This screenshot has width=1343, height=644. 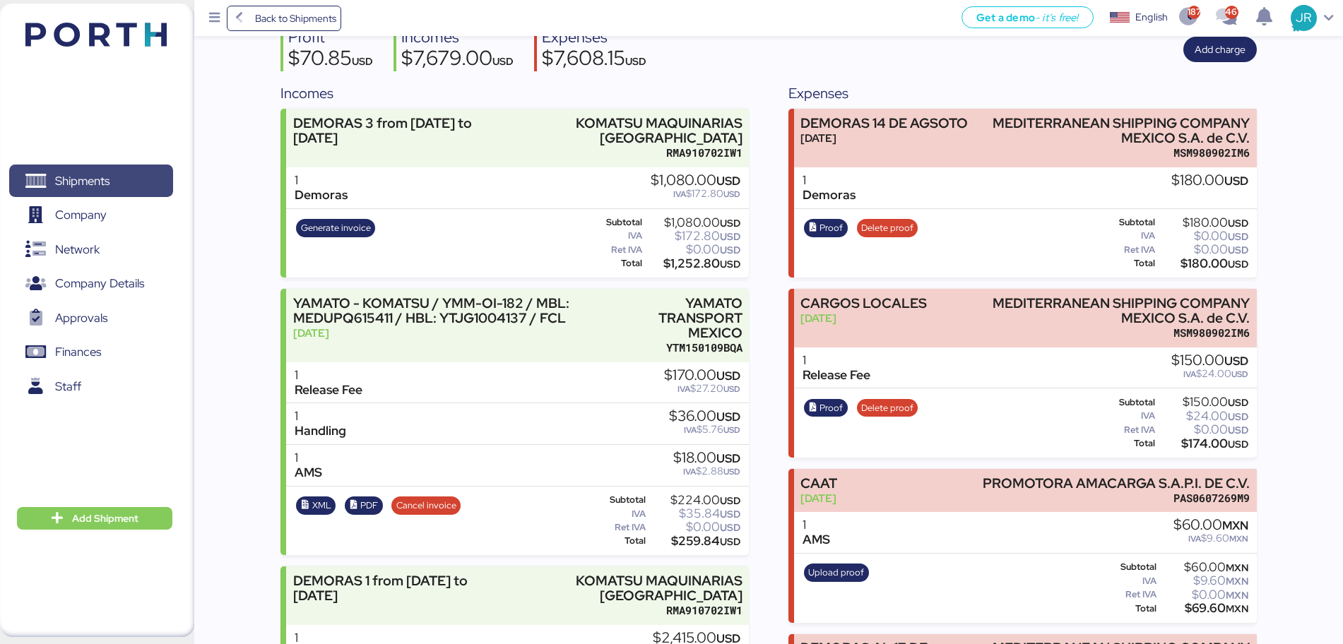 I want to click on div: $170.00, so click(x=702, y=376).